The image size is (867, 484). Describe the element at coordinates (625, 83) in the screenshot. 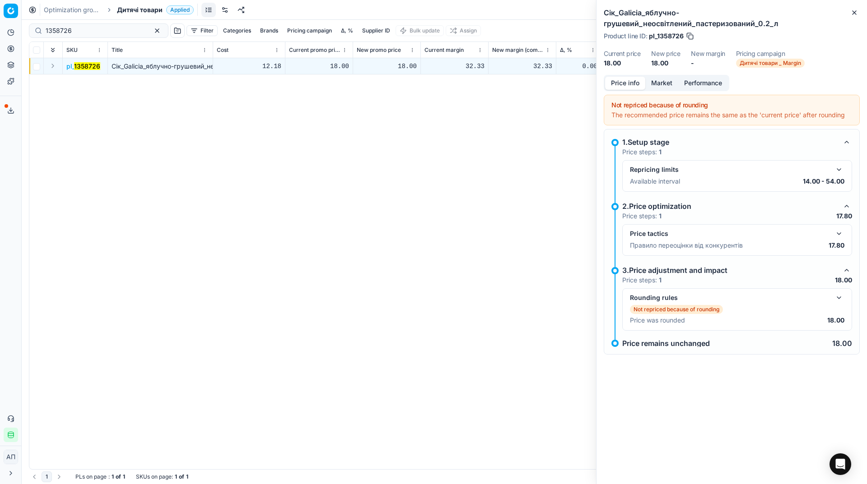

I see `button: Price info` at that location.